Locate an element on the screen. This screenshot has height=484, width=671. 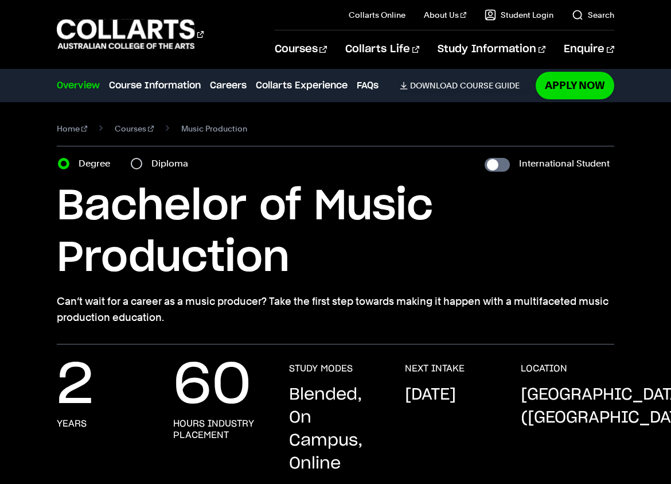
span: Download is located at coordinates (434, 85).